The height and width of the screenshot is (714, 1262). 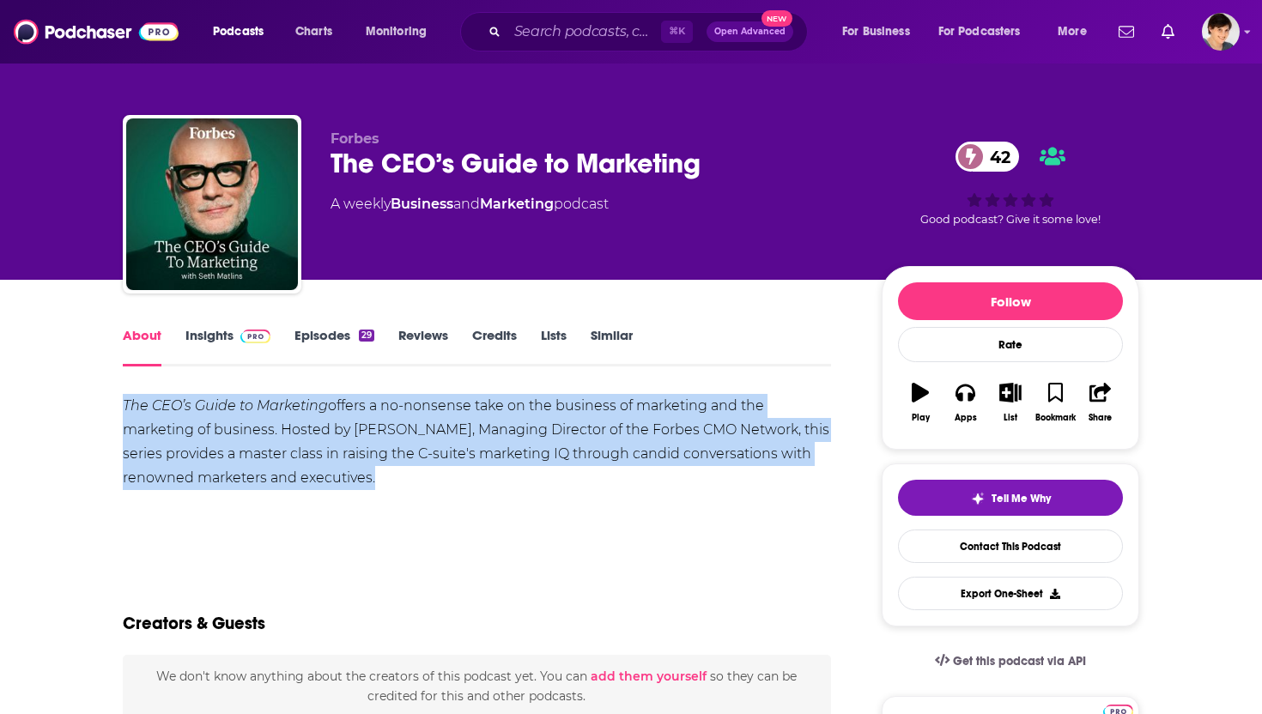 I want to click on em: The CEO’s Guide to Marketing, so click(x=225, y=405).